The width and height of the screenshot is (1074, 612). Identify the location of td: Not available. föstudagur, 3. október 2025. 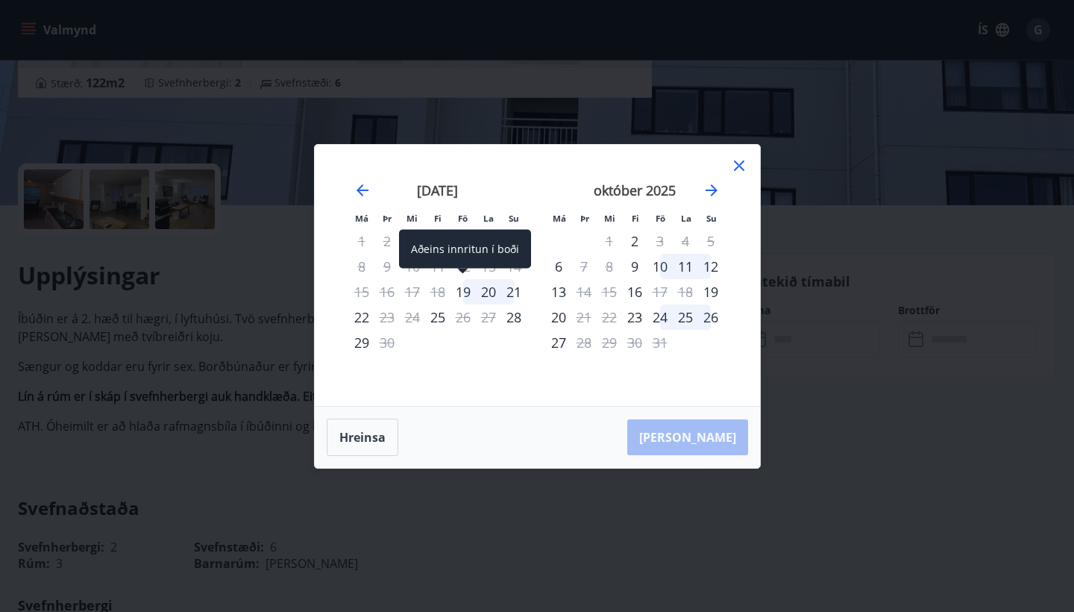
(660, 241).